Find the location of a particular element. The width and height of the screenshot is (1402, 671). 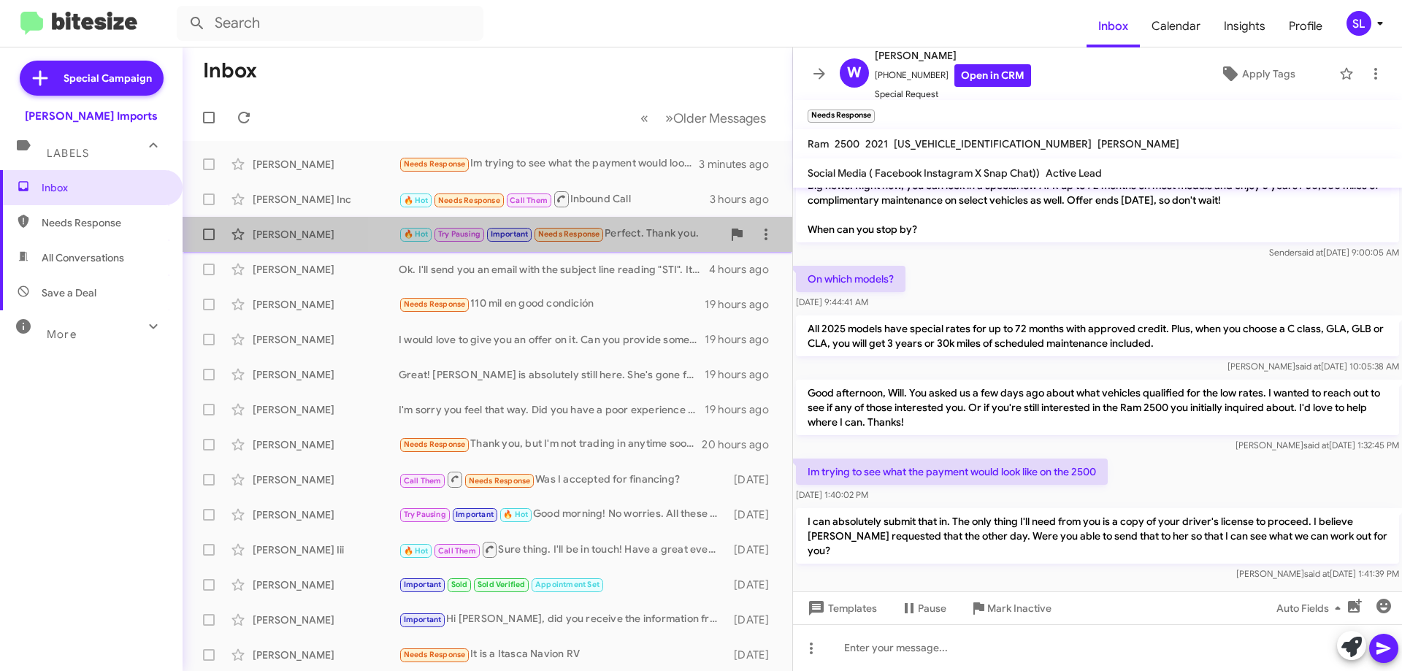

a: Open in CRM is located at coordinates (992, 75).